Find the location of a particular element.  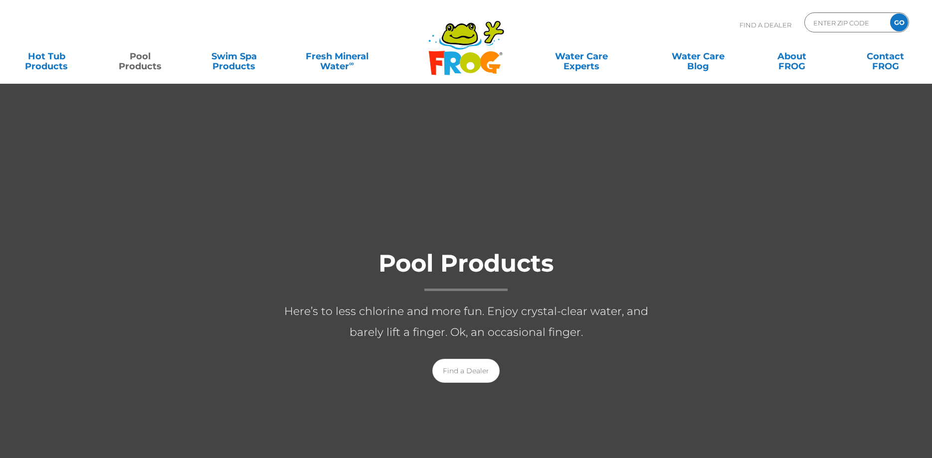

a: Fresh MineralWater∞ is located at coordinates (337, 56).